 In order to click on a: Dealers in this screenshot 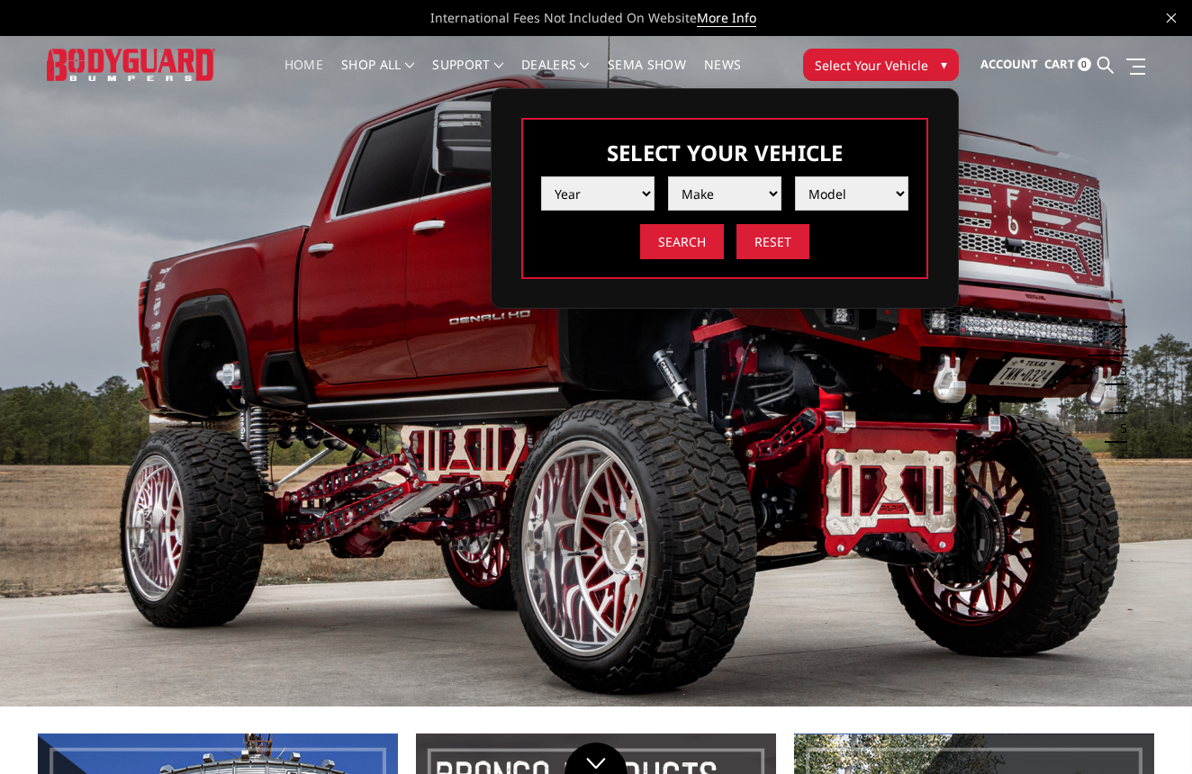, I will do `click(555, 76)`.